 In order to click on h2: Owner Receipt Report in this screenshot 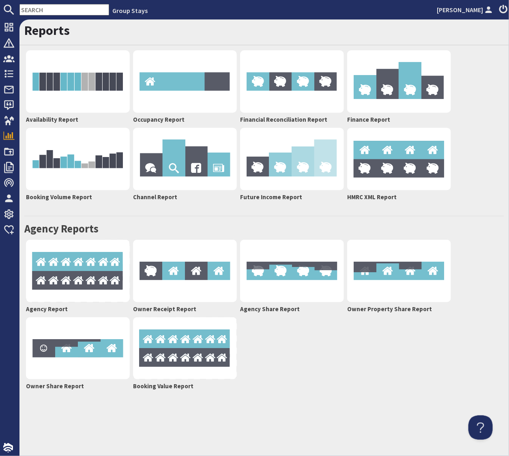, I will do `click(185, 309)`.